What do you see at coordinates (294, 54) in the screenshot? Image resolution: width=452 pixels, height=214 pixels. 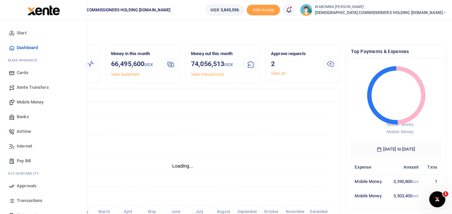 I see `p: Approve requests` at bounding box center [294, 54].